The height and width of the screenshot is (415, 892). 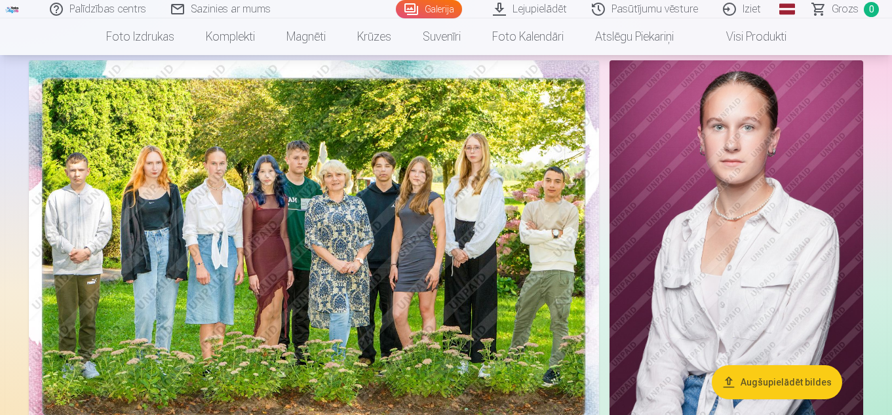 I want to click on a: Foto kalendāri, so click(x=528, y=37).